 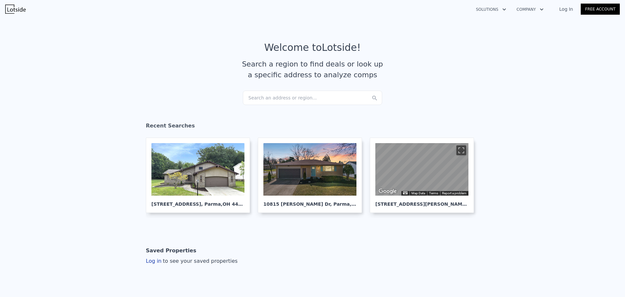 I want to click on button: Solutions, so click(x=491, y=9).